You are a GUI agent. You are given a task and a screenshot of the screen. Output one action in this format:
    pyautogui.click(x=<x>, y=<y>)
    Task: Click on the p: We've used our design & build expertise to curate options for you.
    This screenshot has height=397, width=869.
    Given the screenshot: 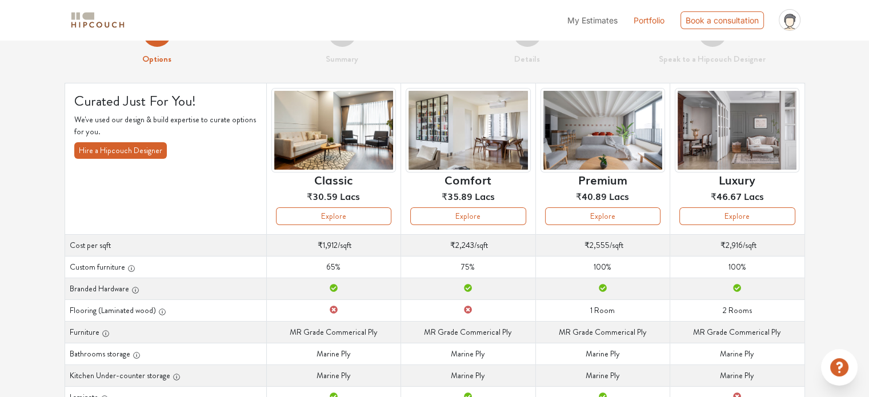 What is the action you would take?
    pyautogui.click(x=166, y=126)
    